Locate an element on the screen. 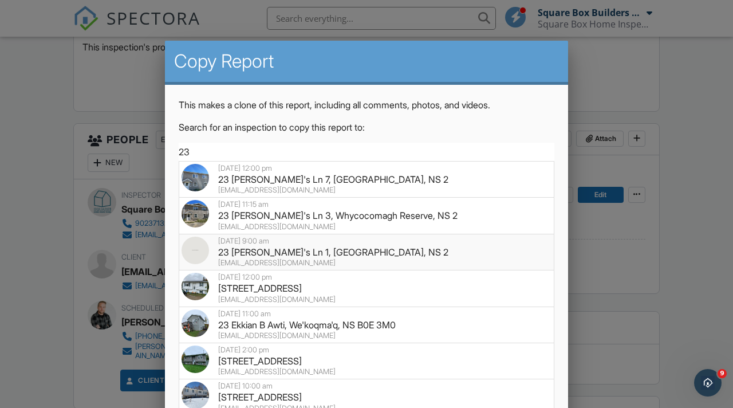 Image resolution: width=733 pixels, height=408 pixels. img: 3e4189e23868b46a95d813027096ed3d.jpeg is located at coordinates (195, 178).